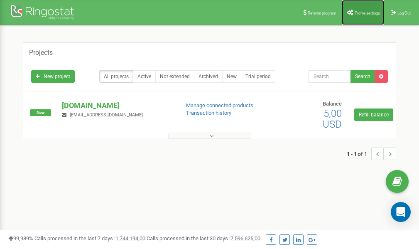 This screenshot has height=249, width=419. I want to click on span: Balance, so click(332, 103).